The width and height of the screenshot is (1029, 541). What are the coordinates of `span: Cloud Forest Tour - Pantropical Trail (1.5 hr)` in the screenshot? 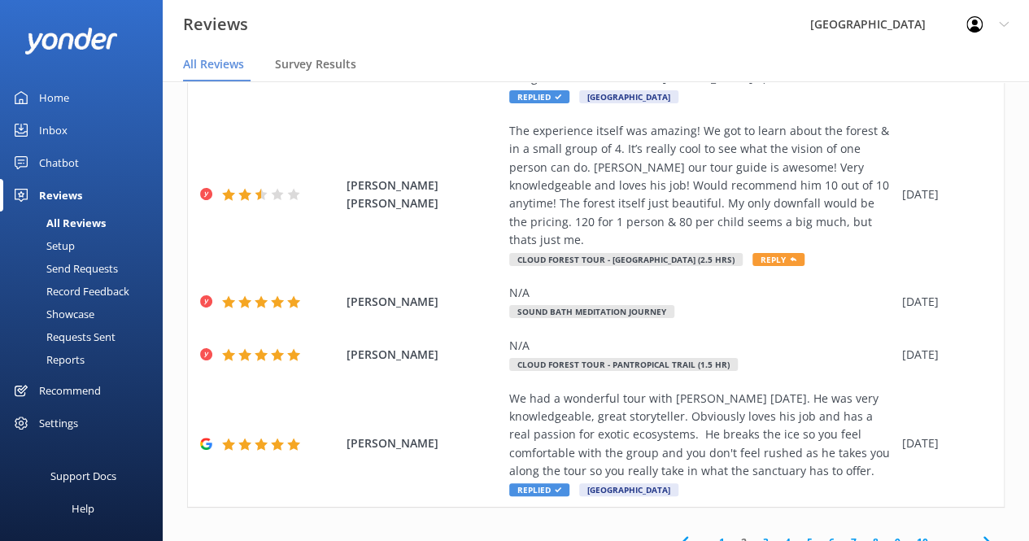 It's located at (623, 364).